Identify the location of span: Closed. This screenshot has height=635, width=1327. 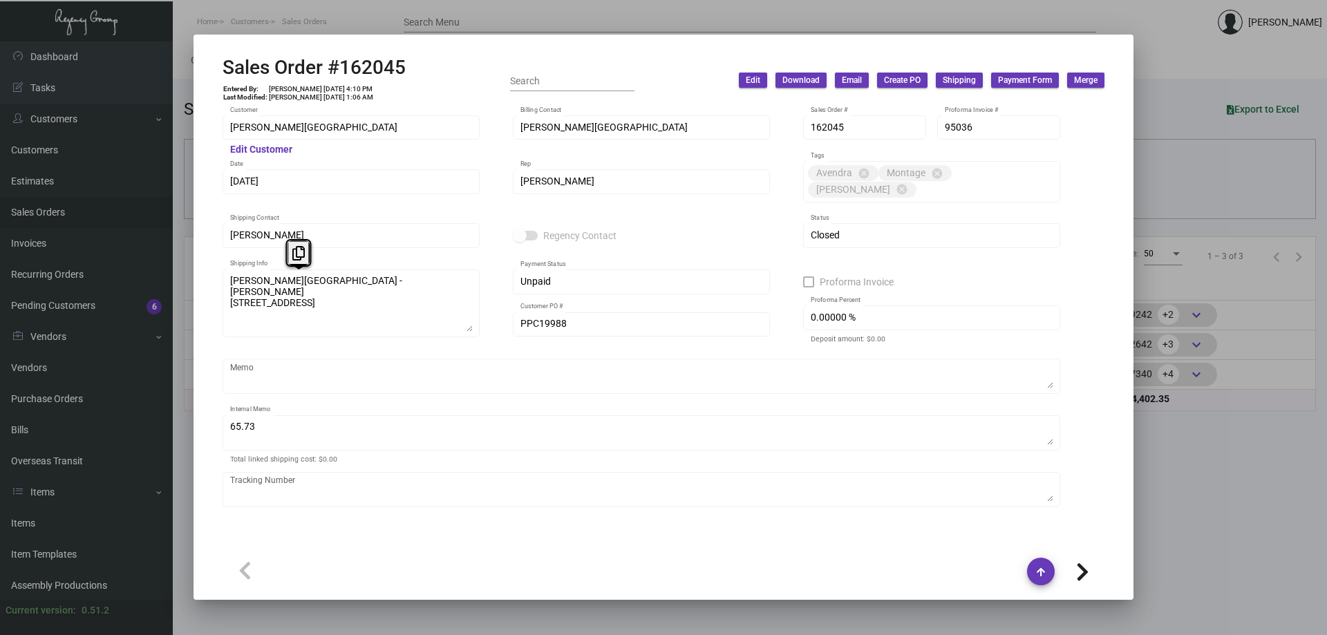
(826, 235).